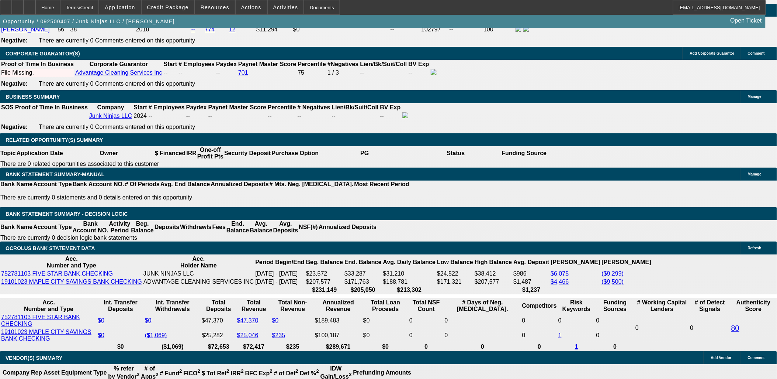 The width and height of the screenshot is (777, 379). Describe the element at coordinates (662, 306) in the screenshot. I see `th: # Working Capital Lenders` at that location.